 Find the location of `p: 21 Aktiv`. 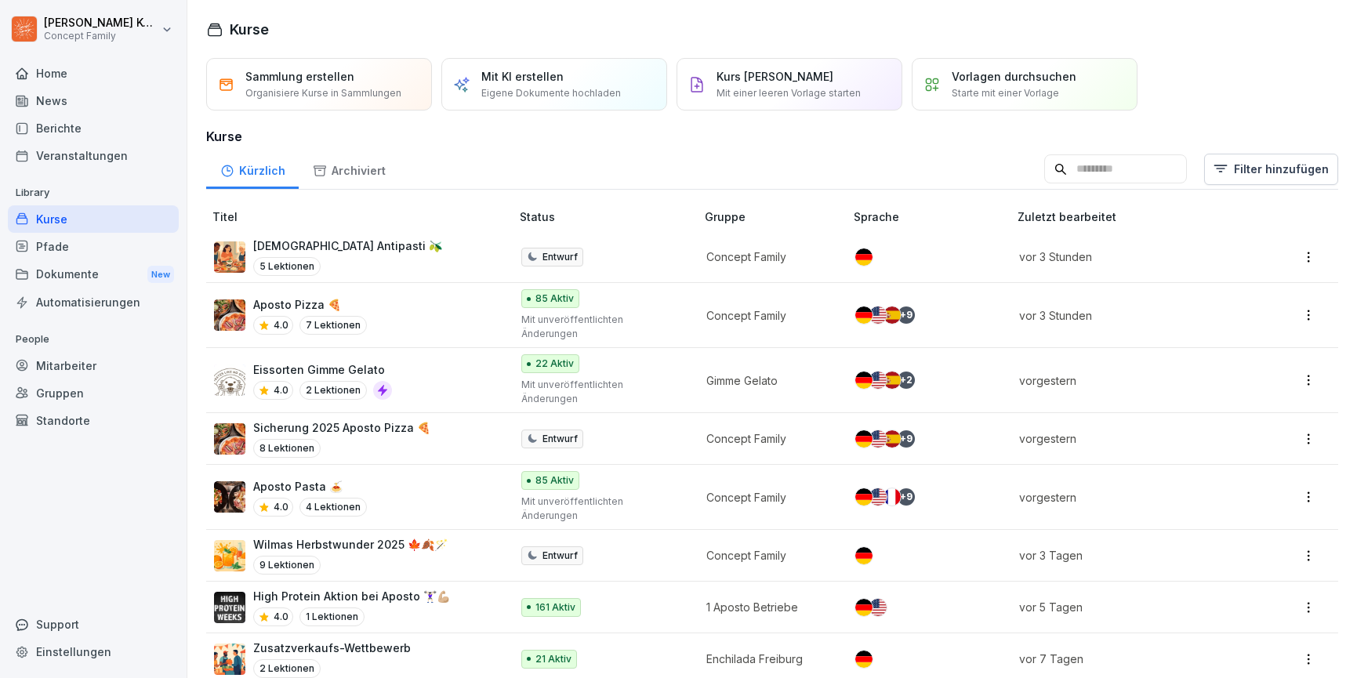

p: 21 Aktiv is located at coordinates (554, 659).